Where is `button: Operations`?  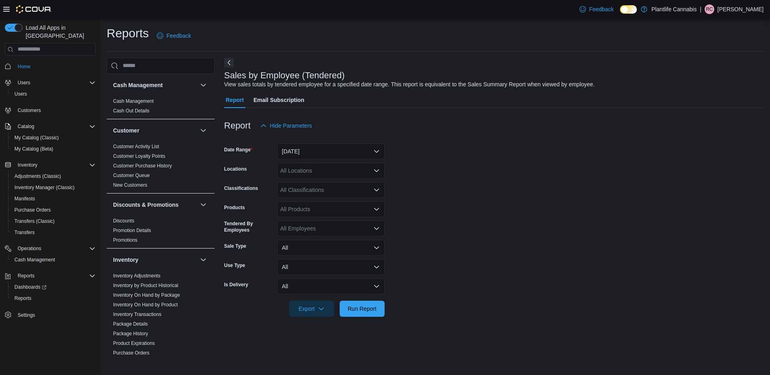 button: Operations is located at coordinates (50, 248).